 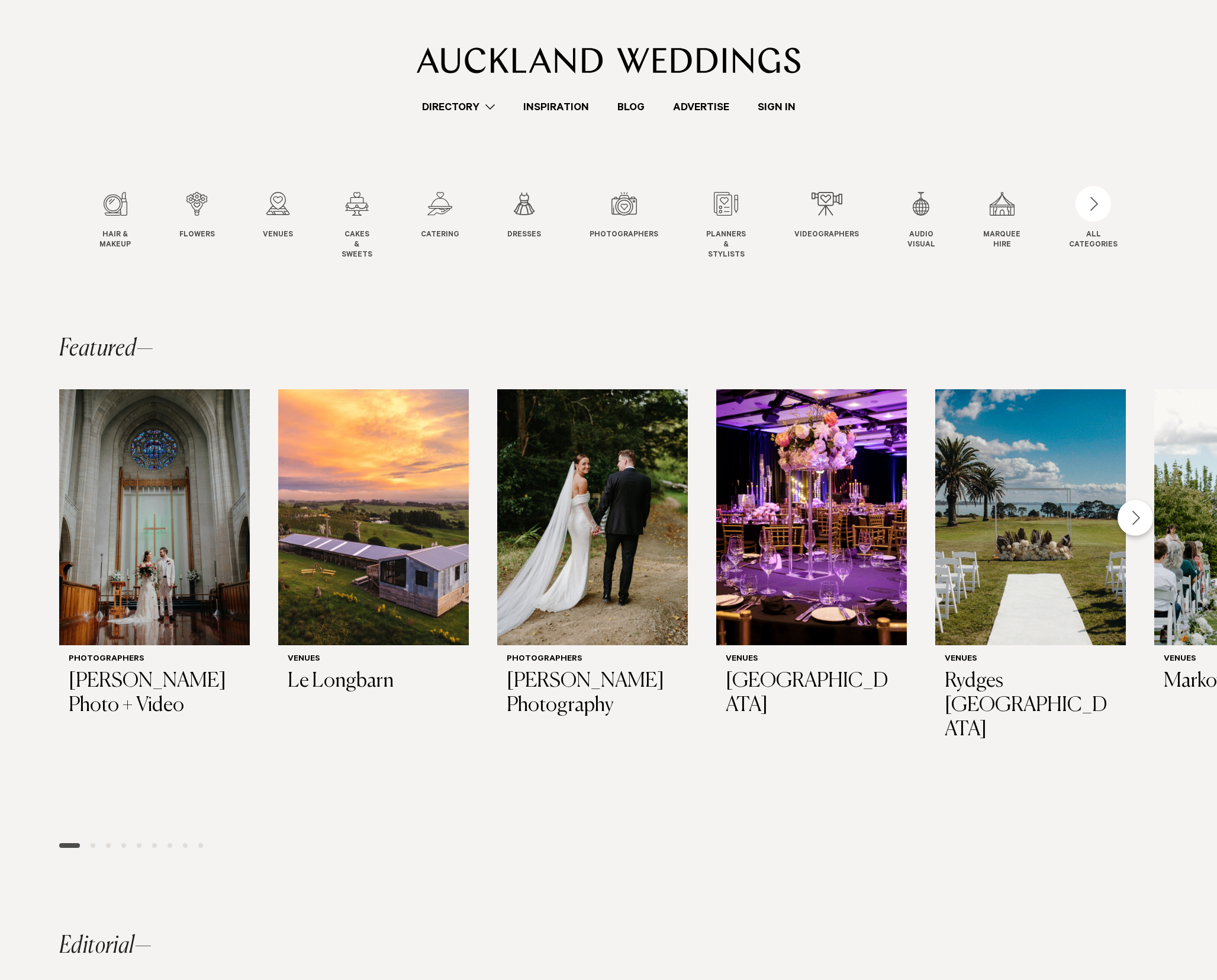 What do you see at coordinates (738, 225) in the screenshot?
I see `swiper-slide: 8 / 12` at bounding box center [738, 225].